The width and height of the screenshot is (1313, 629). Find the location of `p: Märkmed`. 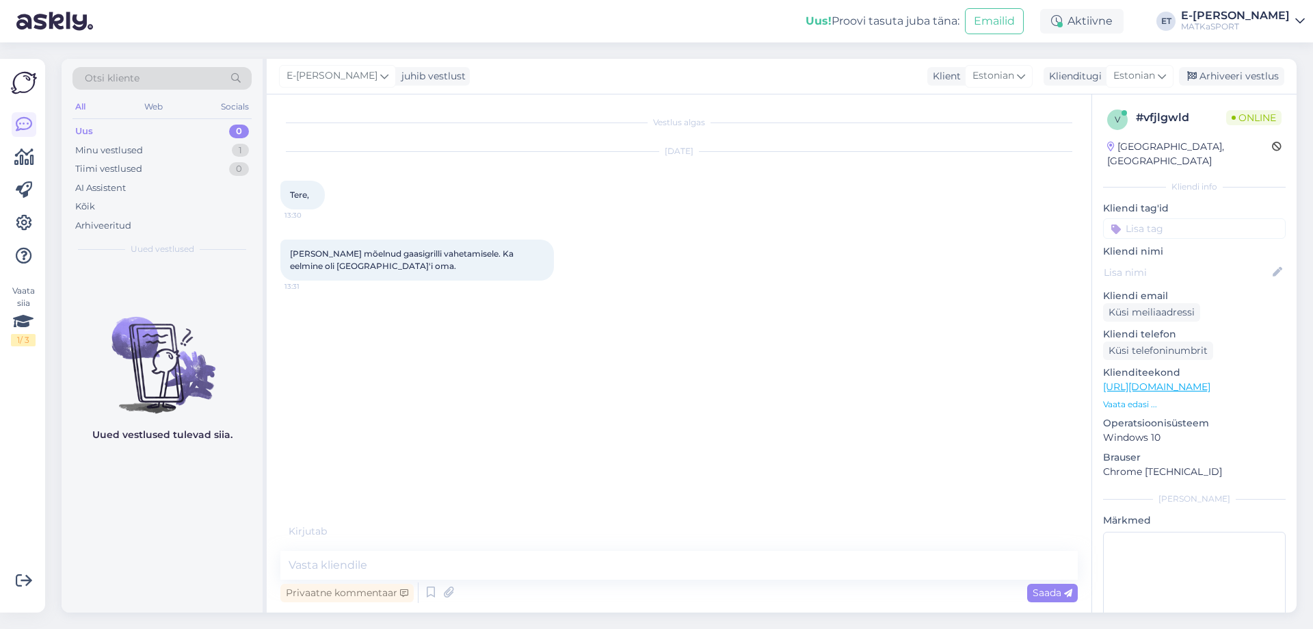

p: Märkmed is located at coordinates (1194, 520).